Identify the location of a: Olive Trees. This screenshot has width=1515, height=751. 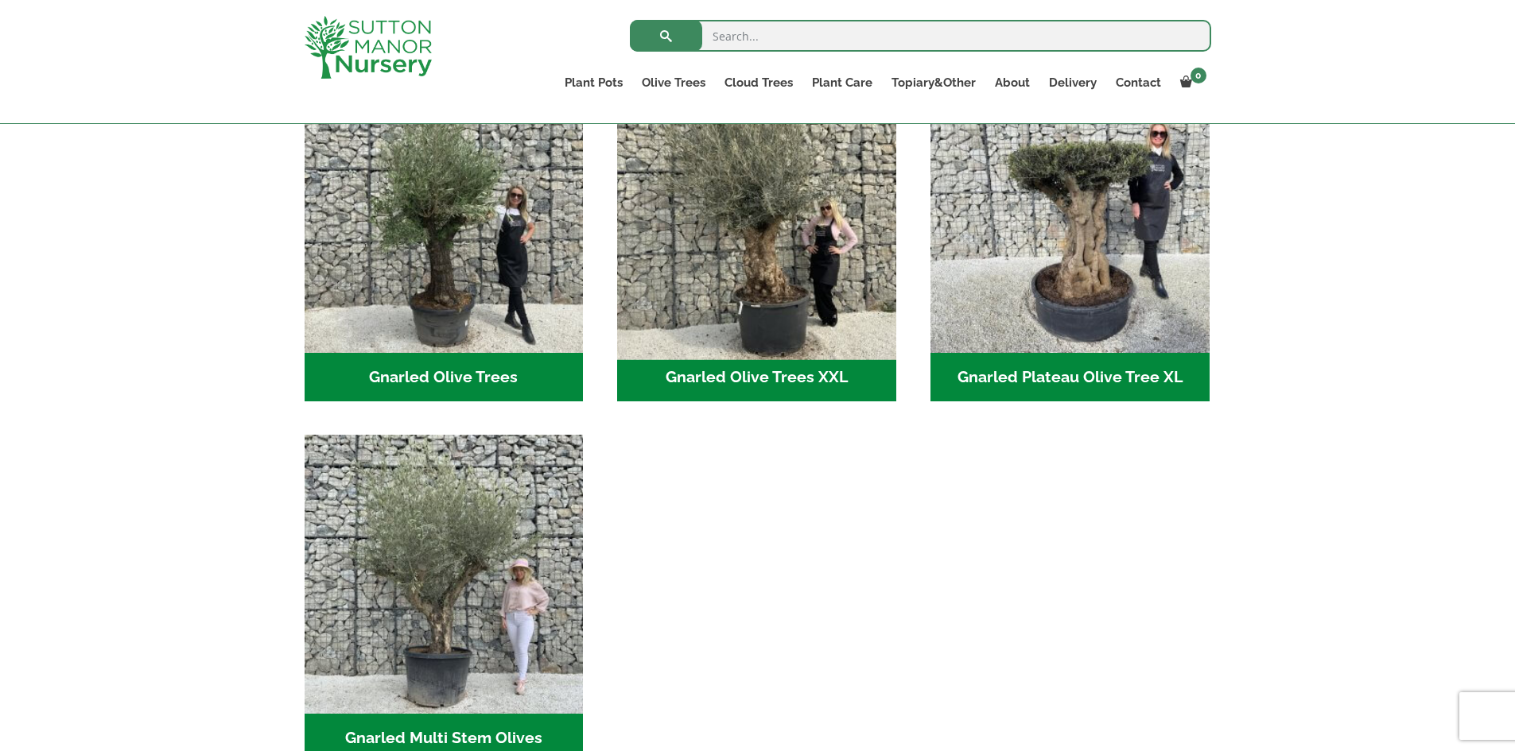
(673, 83).